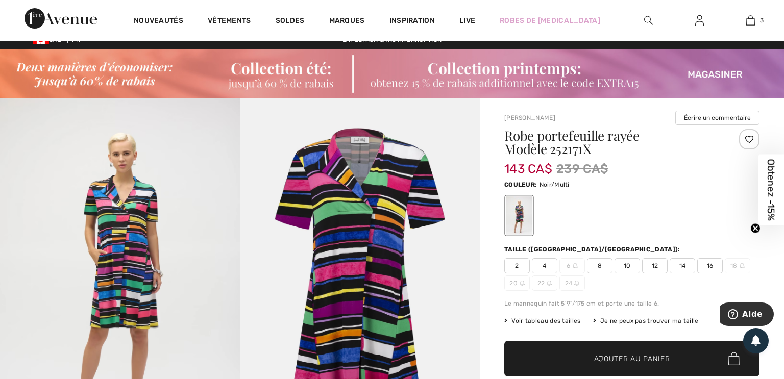 This screenshot has height=379, width=784. I want to click on div: Je ne peux pas trouver ma taille, so click(645, 321).